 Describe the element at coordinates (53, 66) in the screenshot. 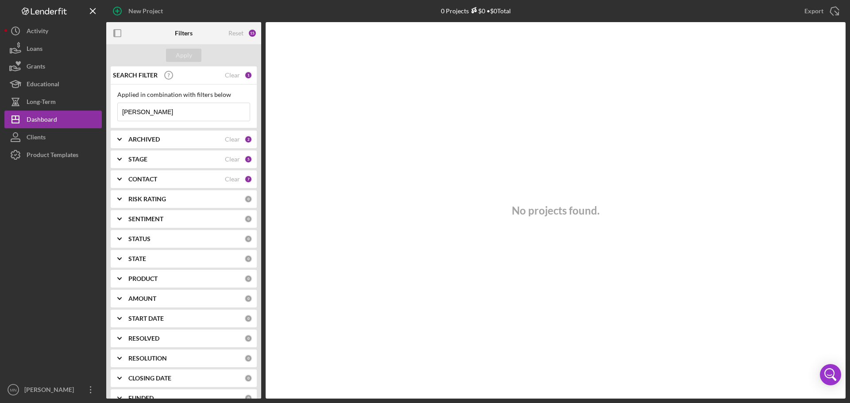

I see `button: Grants` at that location.